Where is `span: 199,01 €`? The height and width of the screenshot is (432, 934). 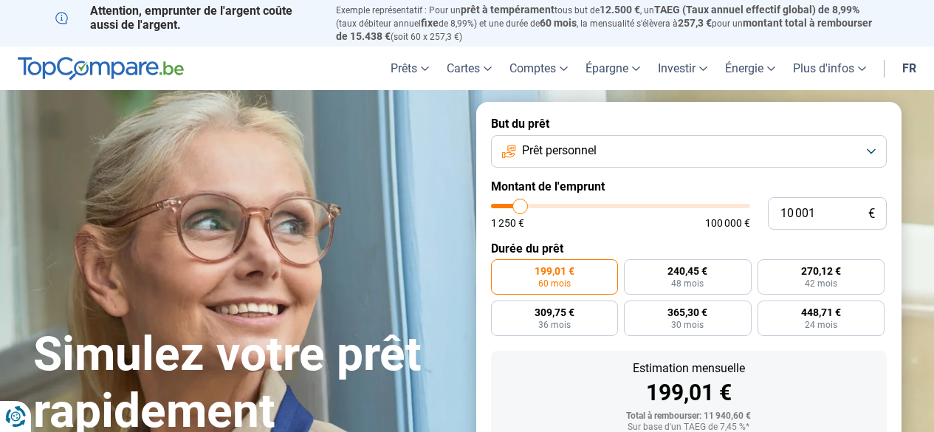
span: 199,01 € is located at coordinates (554, 271).